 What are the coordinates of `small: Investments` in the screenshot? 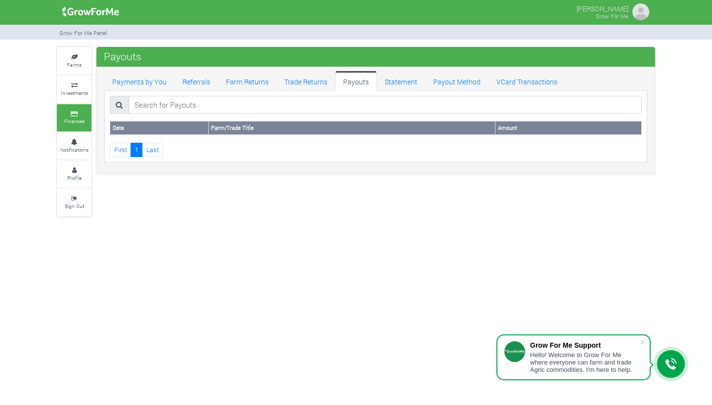 It's located at (74, 93).